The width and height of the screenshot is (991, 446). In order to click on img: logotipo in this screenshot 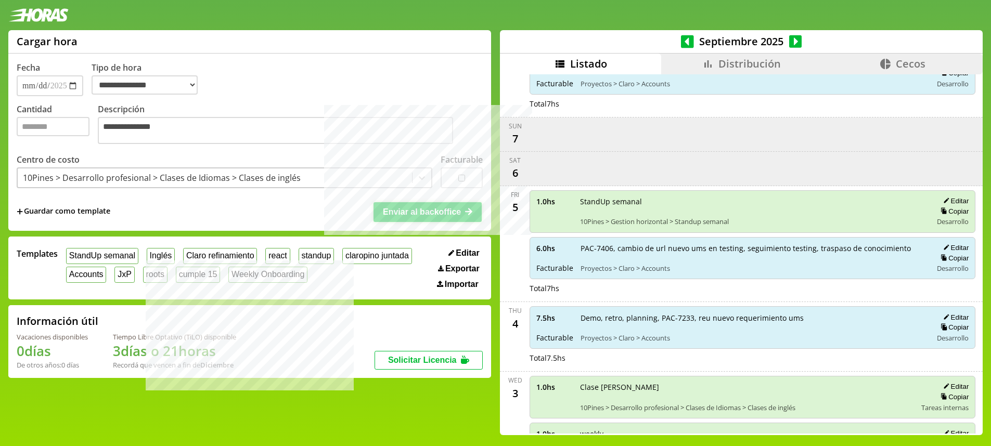, I will do `click(38, 15)`.